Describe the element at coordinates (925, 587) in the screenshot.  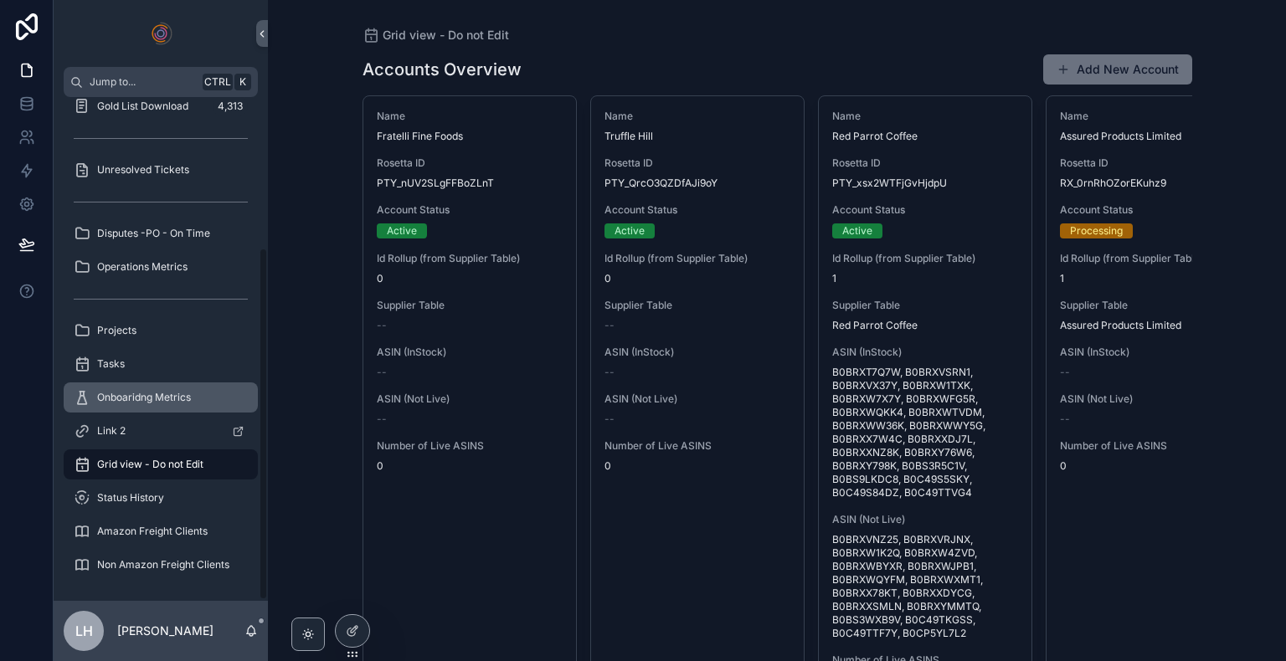
I see `span: B0BRXVNZ25, B0BRXVRJNX, B0BRXW1K2Q, B0BRXW4ZVD, B0BRXWBYXR, B0BRXWJPB1, B0BRXWQYFM, B0BRXWXMT1, B...` at that location.